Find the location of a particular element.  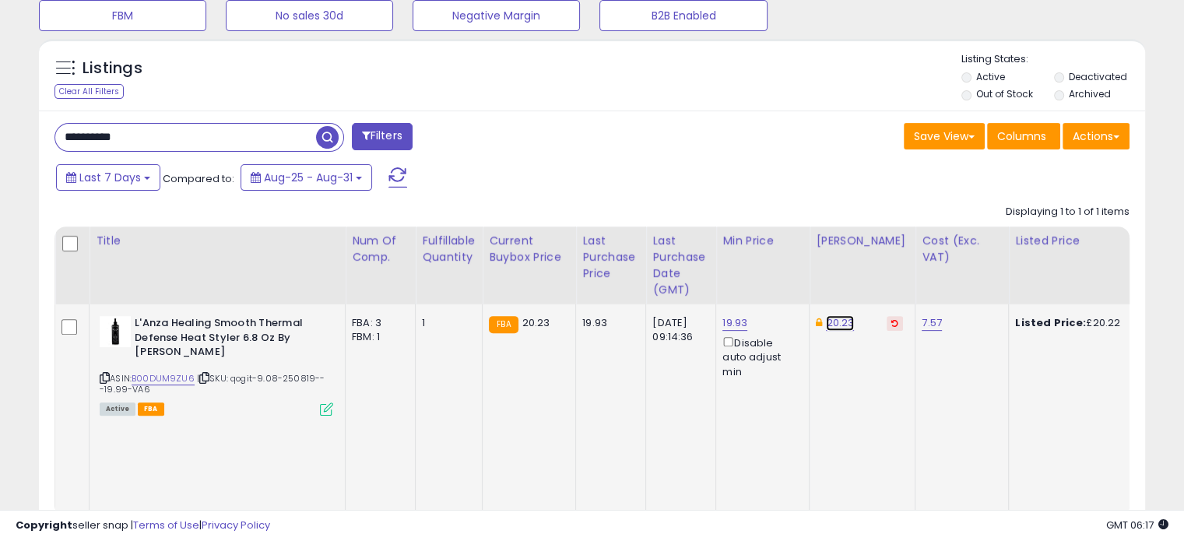

a: Privacy Policy is located at coordinates (236, 525).